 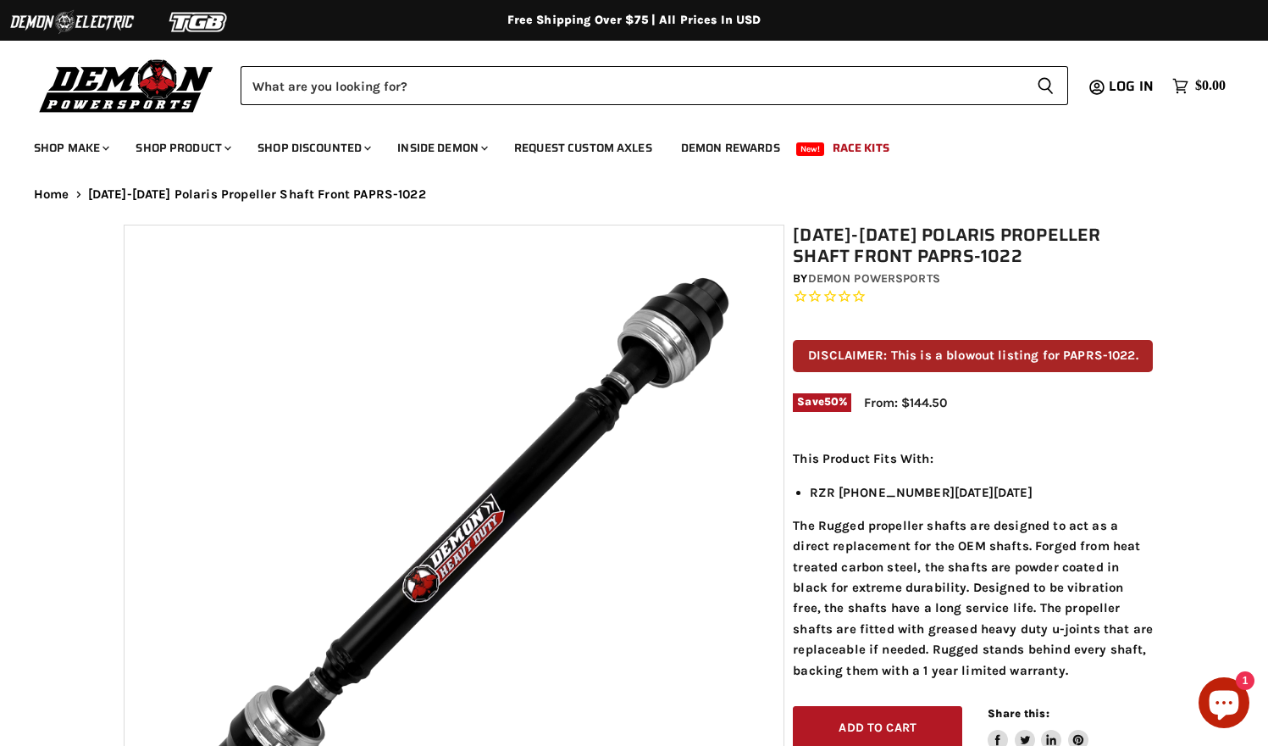 I want to click on a: Inside Demon, so click(x=441, y=147).